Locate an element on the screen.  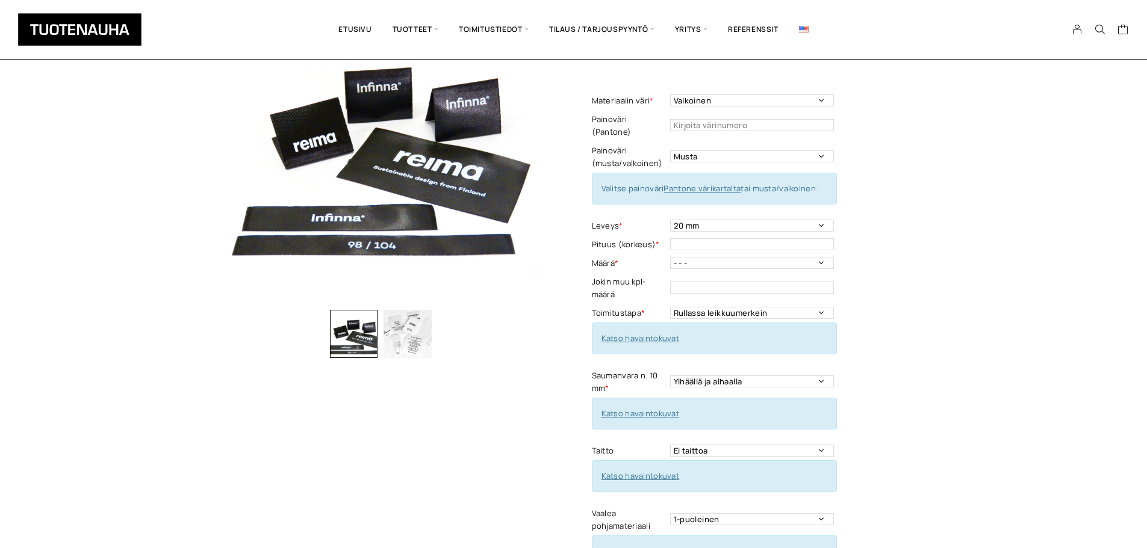
img: Ekologinen polyestersatiini 2 is located at coordinates (408, 334).